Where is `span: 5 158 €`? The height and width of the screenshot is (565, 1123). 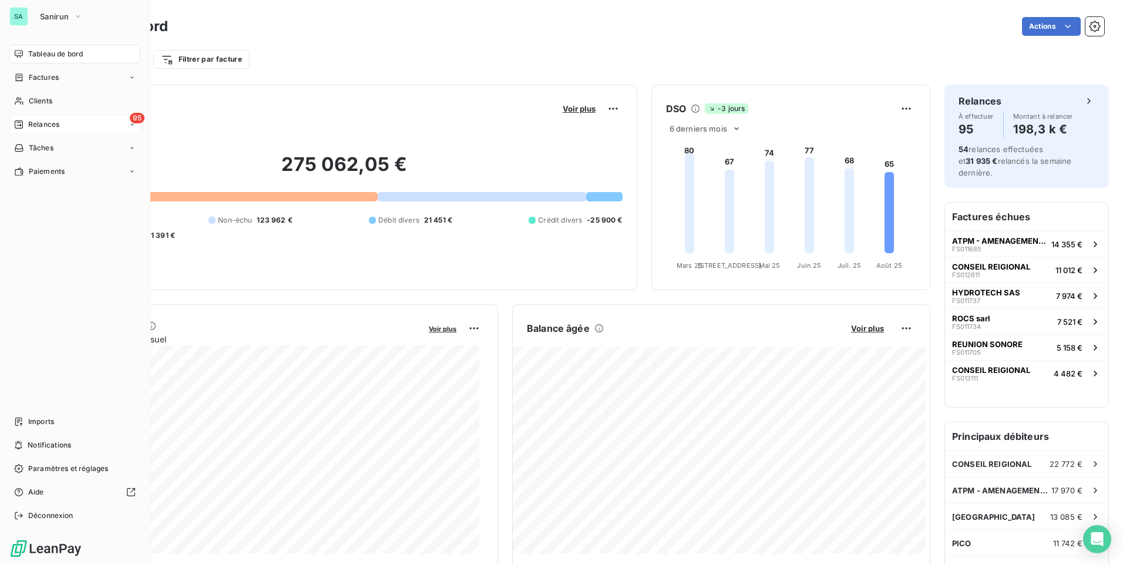
span: 5 158 € is located at coordinates (1070, 348).